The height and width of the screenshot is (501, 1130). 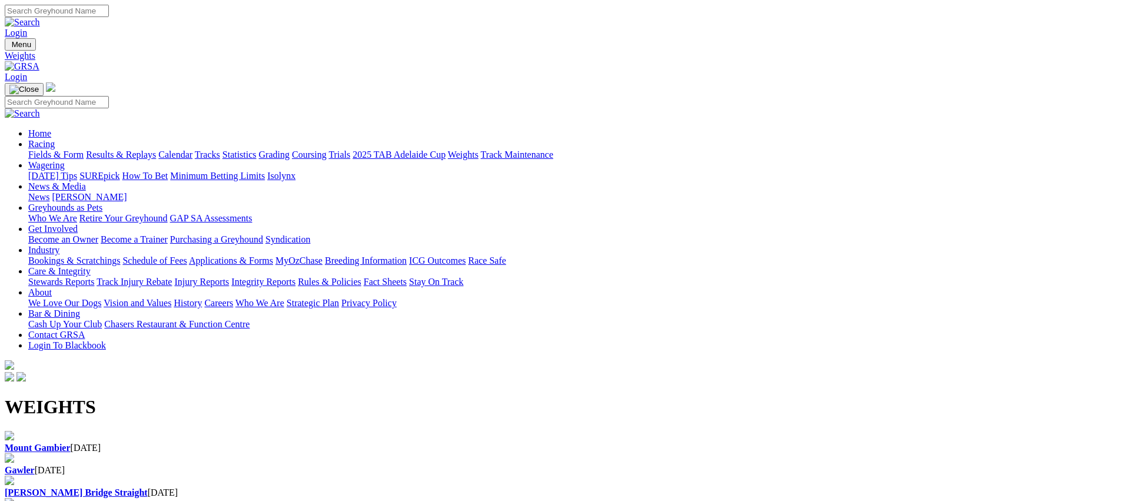 What do you see at coordinates (56, 334) in the screenshot?
I see `a: Contact GRSA` at bounding box center [56, 334].